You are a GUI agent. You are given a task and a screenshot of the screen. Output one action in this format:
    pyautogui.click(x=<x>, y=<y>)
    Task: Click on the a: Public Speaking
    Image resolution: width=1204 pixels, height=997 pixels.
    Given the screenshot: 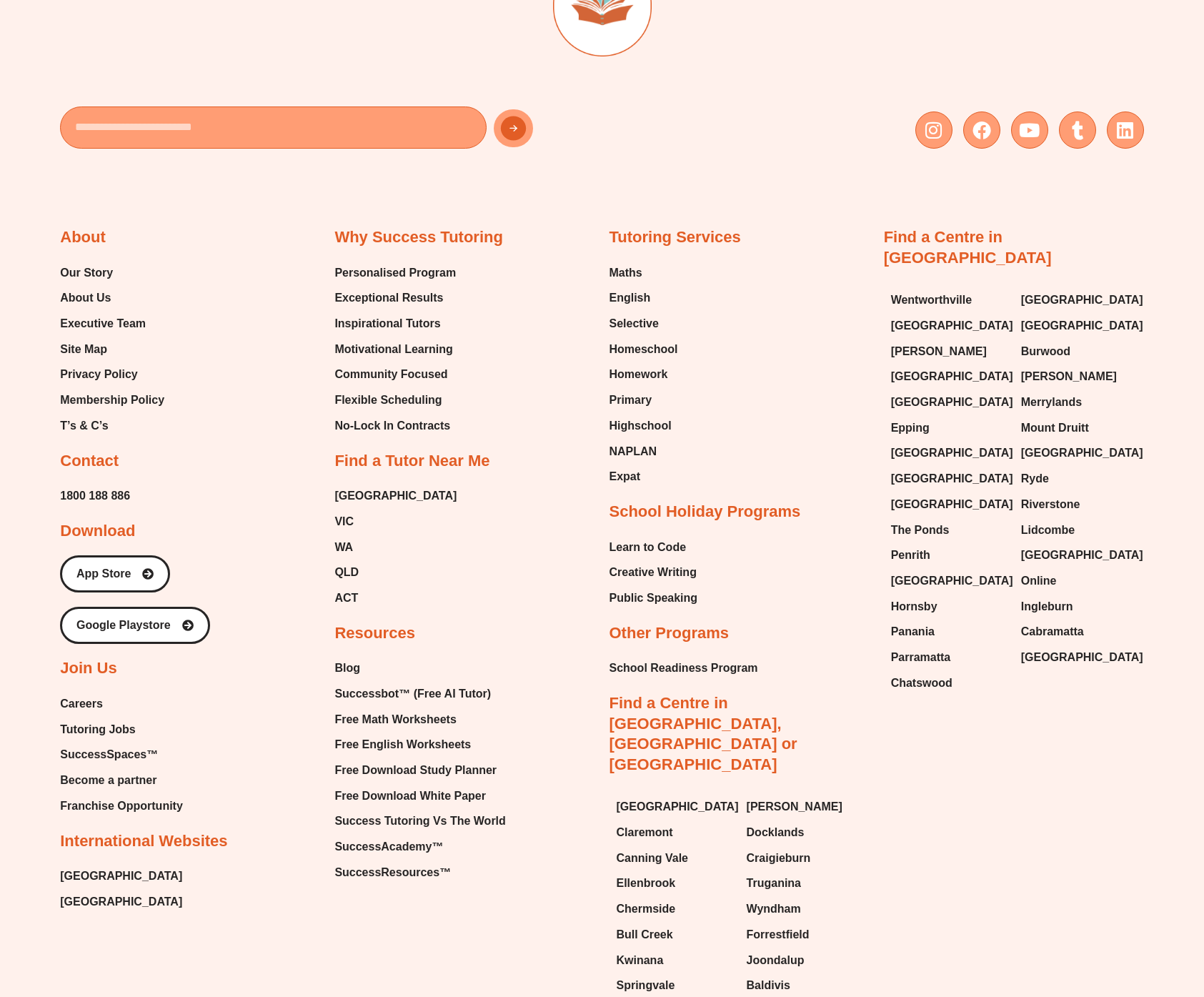 What is the action you would take?
    pyautogui.click(x=654, y=598)
    